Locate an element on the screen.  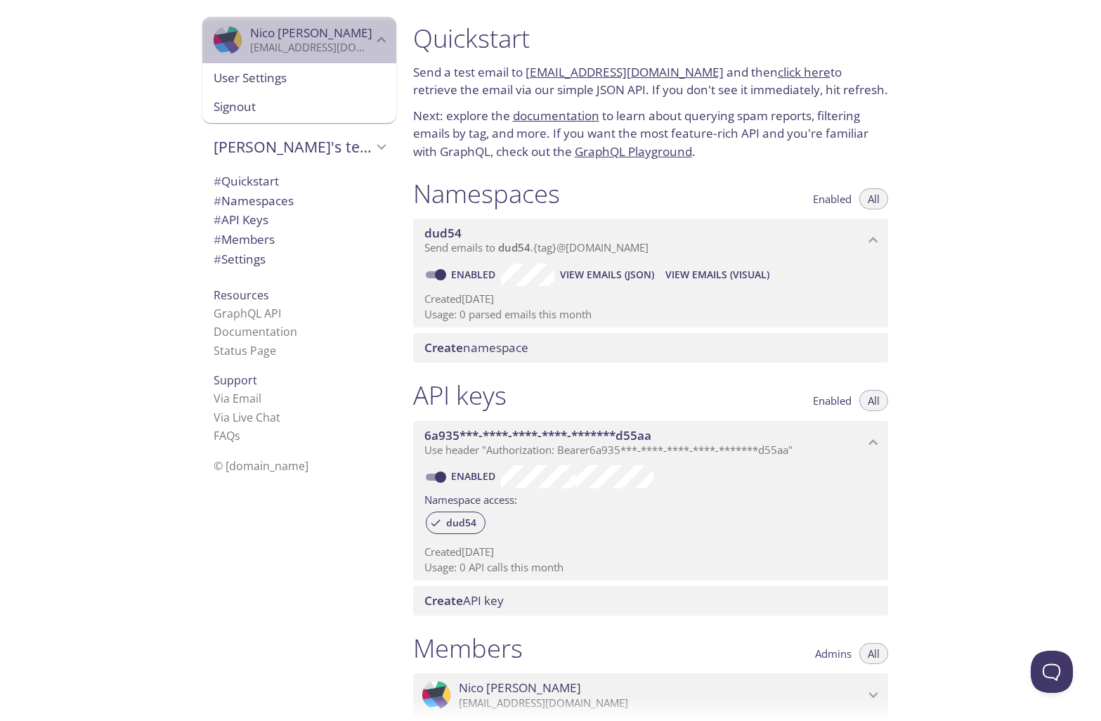
div: Members is located at coordinates (299, 240).